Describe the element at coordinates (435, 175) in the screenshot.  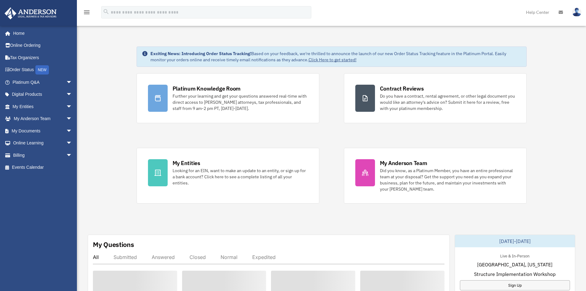
I see `a: My Anderson Team Did you know, as a Platinum Member, you have an entire professional team at your...` at that location.